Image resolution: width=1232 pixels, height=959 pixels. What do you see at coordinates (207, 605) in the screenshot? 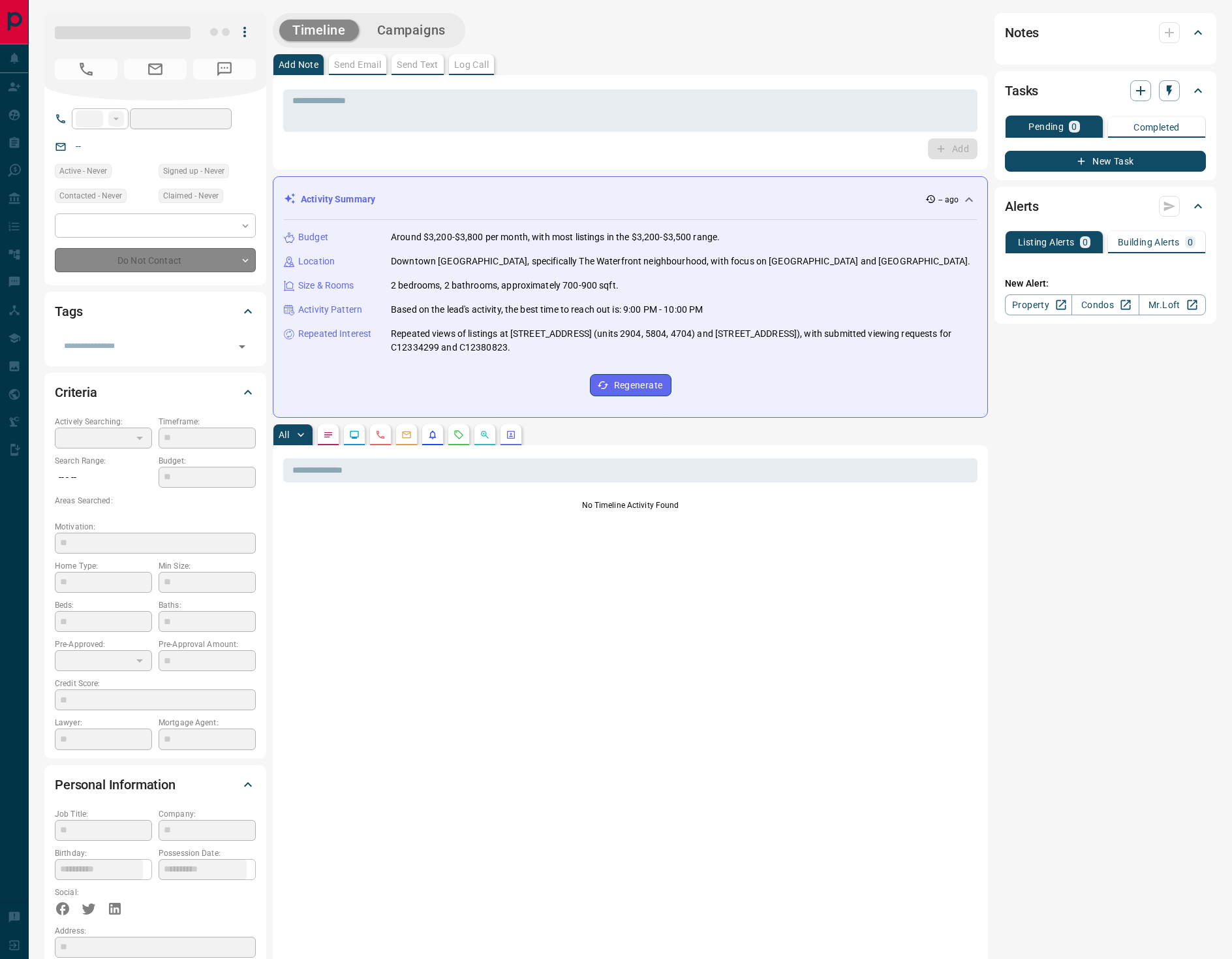
I see `p: Baths:` at bounding box center [207, 605].